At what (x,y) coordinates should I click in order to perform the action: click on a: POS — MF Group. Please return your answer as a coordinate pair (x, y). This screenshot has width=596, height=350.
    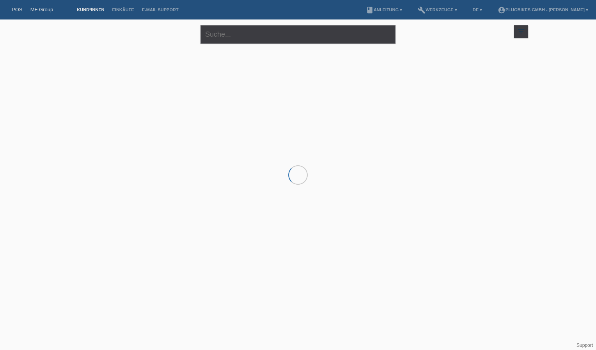
    Looking at the image, I should click on (32, 9).